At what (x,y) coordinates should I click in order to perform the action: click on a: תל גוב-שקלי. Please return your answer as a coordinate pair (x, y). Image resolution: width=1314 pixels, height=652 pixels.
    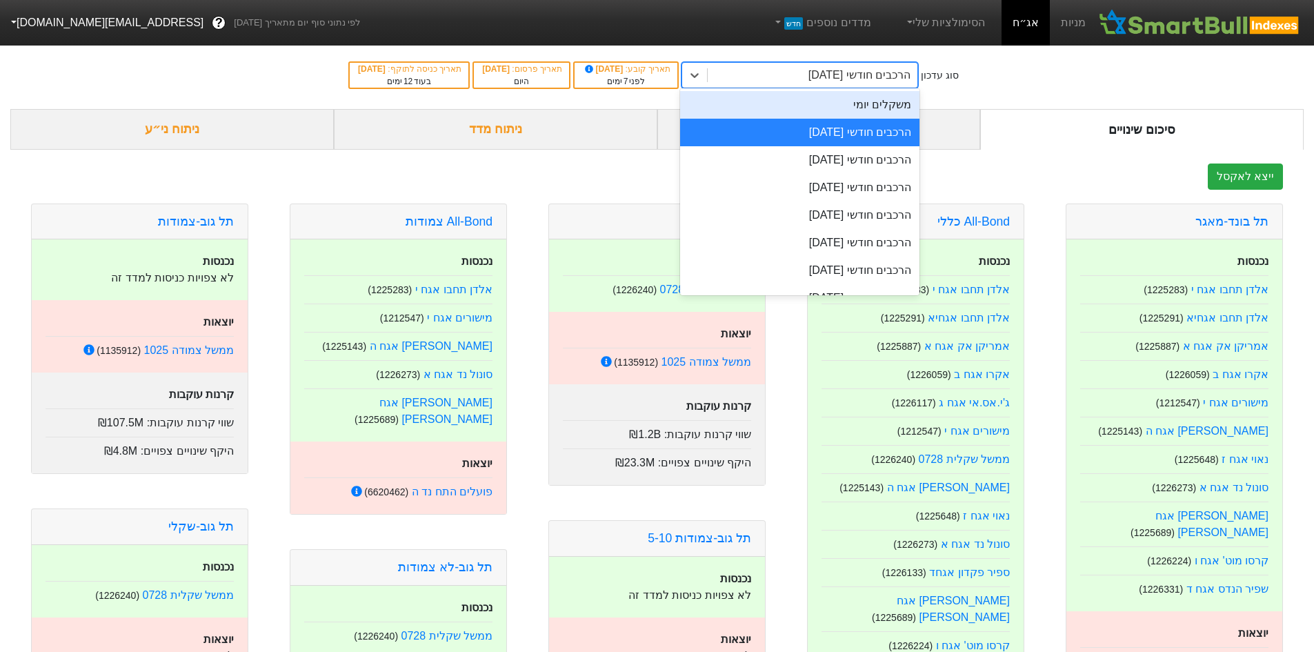
    Looking at the image, I should click on (201, 526).